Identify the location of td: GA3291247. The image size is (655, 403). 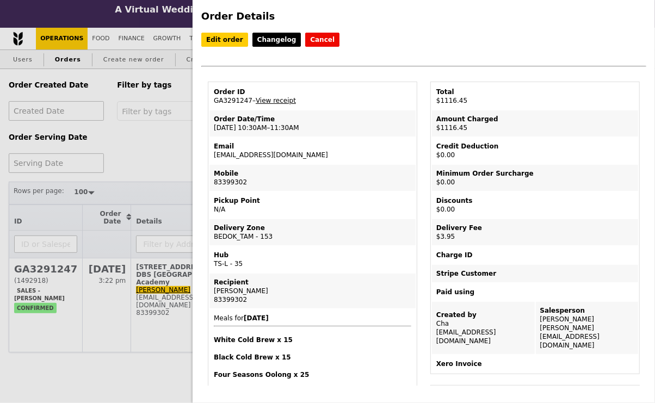
(312, 96).